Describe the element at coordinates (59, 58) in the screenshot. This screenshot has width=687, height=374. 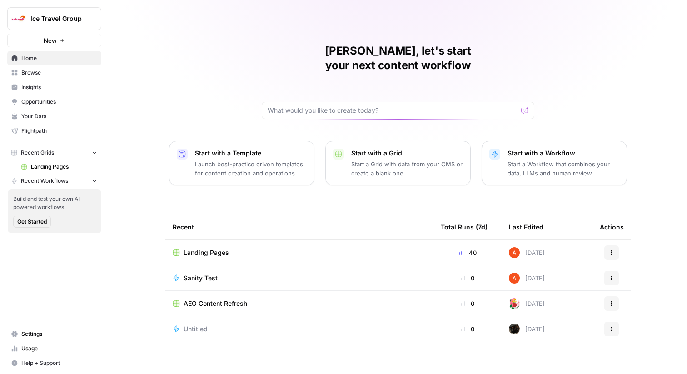
I see `span: Home` at that location.